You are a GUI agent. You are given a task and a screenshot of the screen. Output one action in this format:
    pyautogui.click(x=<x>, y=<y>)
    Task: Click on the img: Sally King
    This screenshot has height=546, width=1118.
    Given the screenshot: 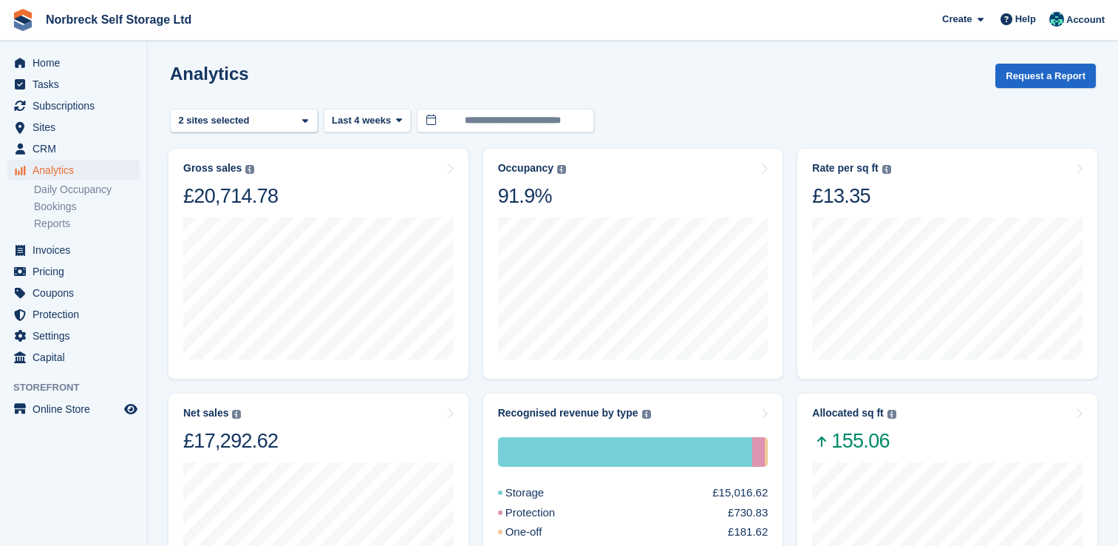 What is the action you would take?
    pyautogui.click(x=1057, y=19)
    